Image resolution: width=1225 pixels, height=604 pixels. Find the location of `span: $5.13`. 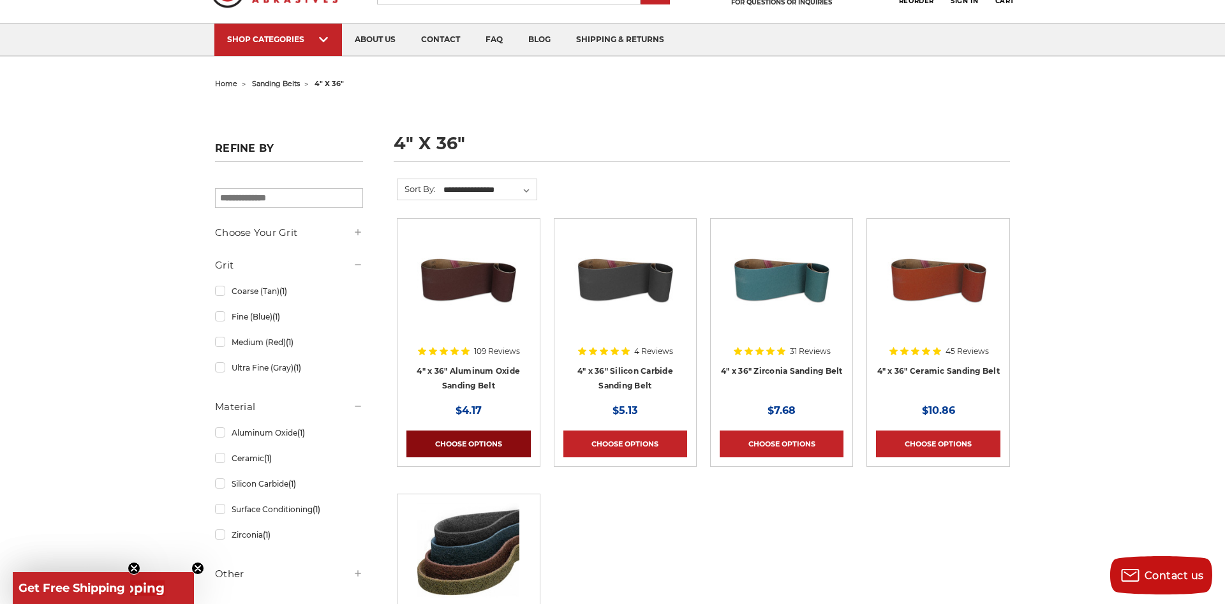

span: $5.13 is located at coordinates (625, 410).